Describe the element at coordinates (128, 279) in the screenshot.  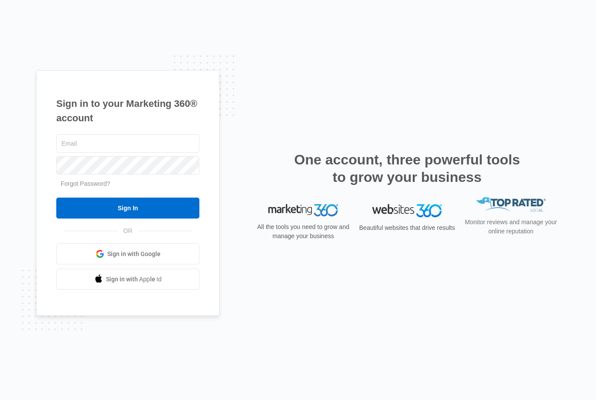
I see `a: Sign in with Apple Id` at that location.